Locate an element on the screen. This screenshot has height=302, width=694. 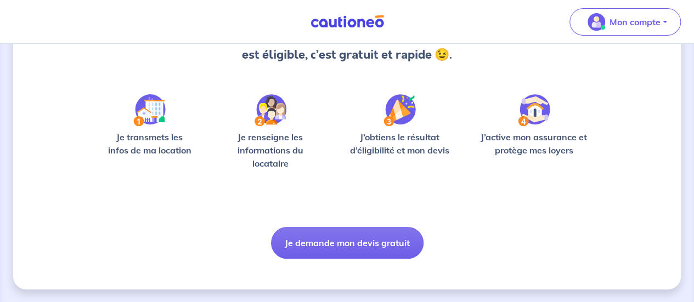
img: illu_account_valid_menu.svg is located at coordinates (597, 22).